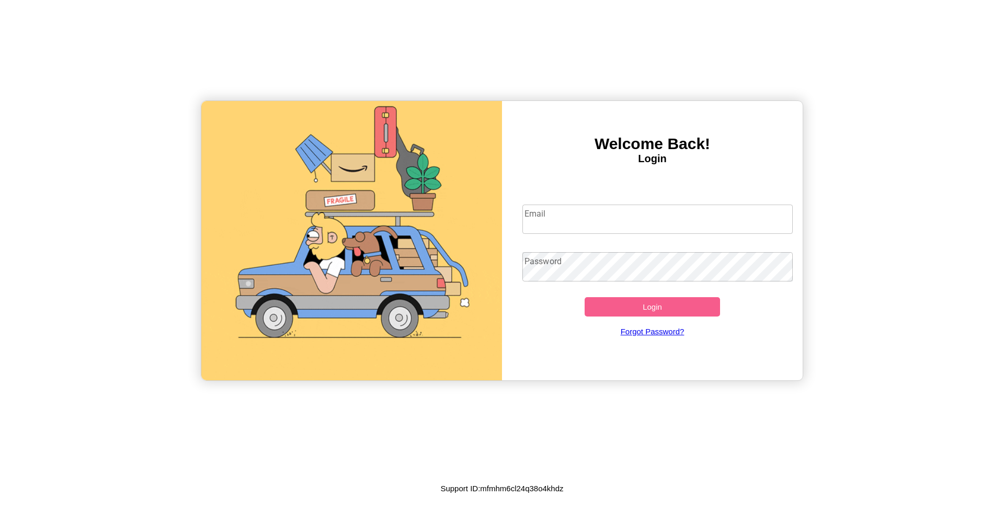 This screenshot has width=1004, height=508. Describe the element at coordinates (652, 158) in the screenshot. I see `h4: Login` at that location.